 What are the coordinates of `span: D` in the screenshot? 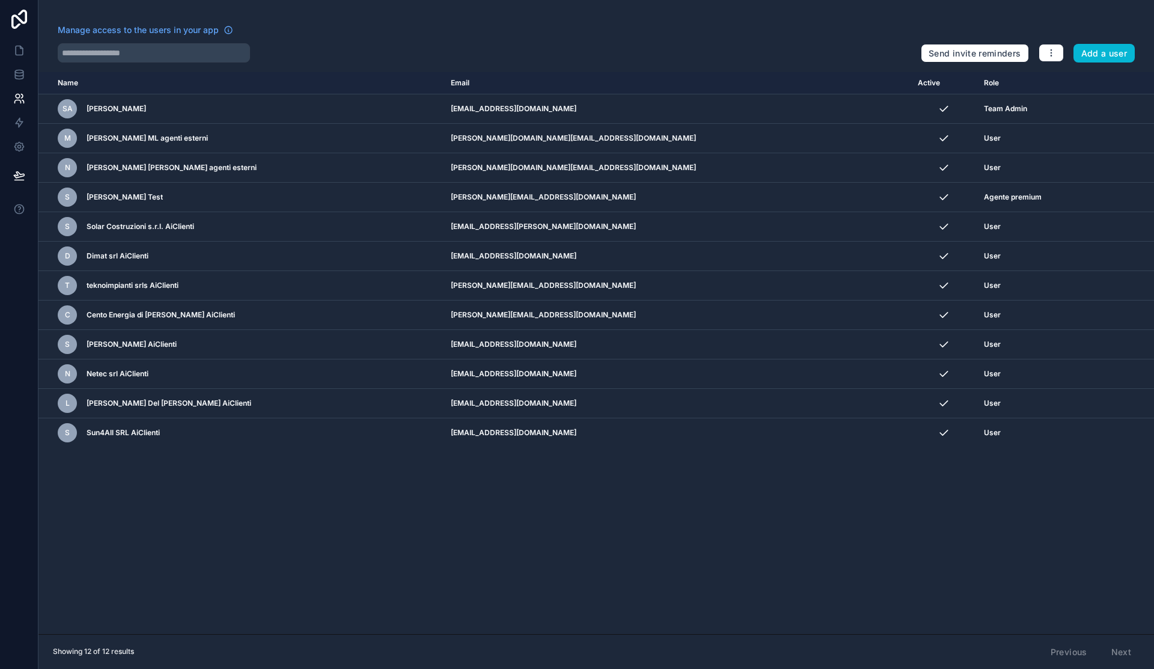 It's located at (67, 256).